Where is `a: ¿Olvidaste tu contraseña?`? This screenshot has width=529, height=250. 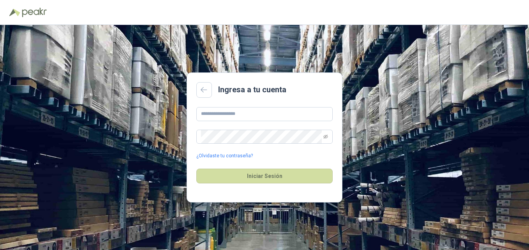
a: ¿Olvidaste tu contraseña? is located at coordinates (224, 156).